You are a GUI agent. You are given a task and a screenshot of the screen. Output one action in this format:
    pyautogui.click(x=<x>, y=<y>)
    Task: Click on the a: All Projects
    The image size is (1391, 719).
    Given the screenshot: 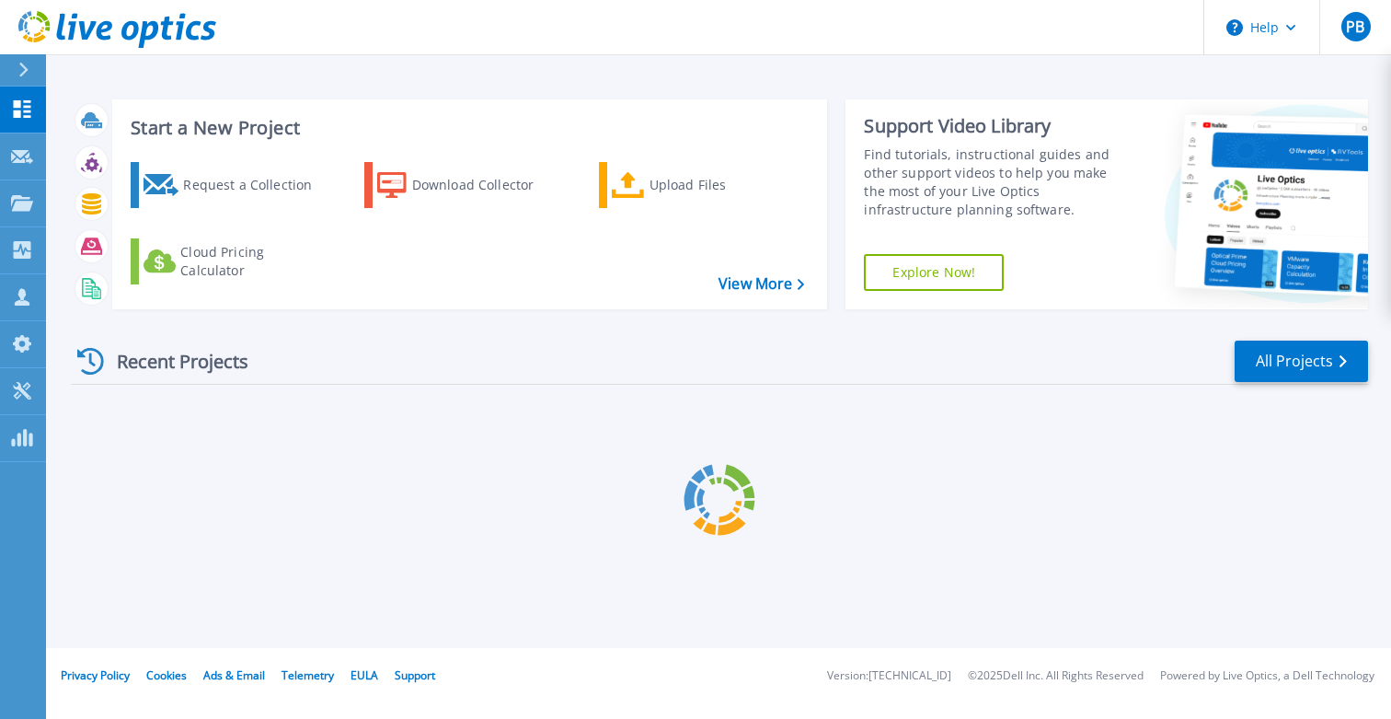 What is the action you would take?
    pyautogui.click(x=1301, y=361)
    